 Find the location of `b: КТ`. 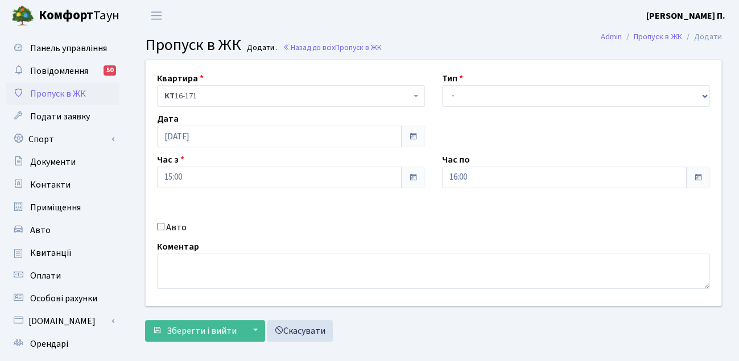

b: КТ is located at coordinates (169, 96).